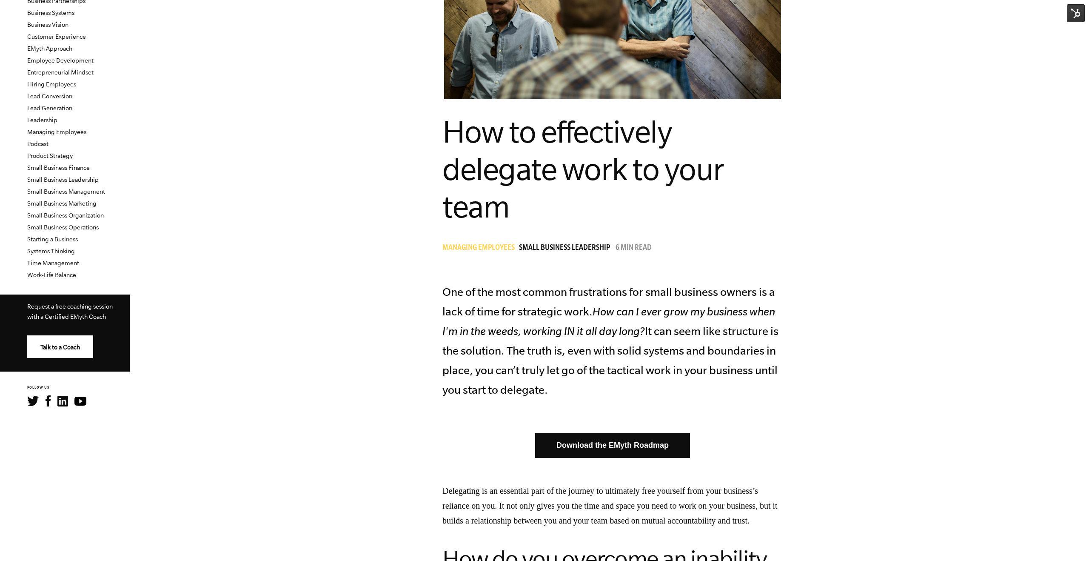  Describe the element at coordinates (51, 13) in the screenshot. I see `a: Business Systems` at that location.